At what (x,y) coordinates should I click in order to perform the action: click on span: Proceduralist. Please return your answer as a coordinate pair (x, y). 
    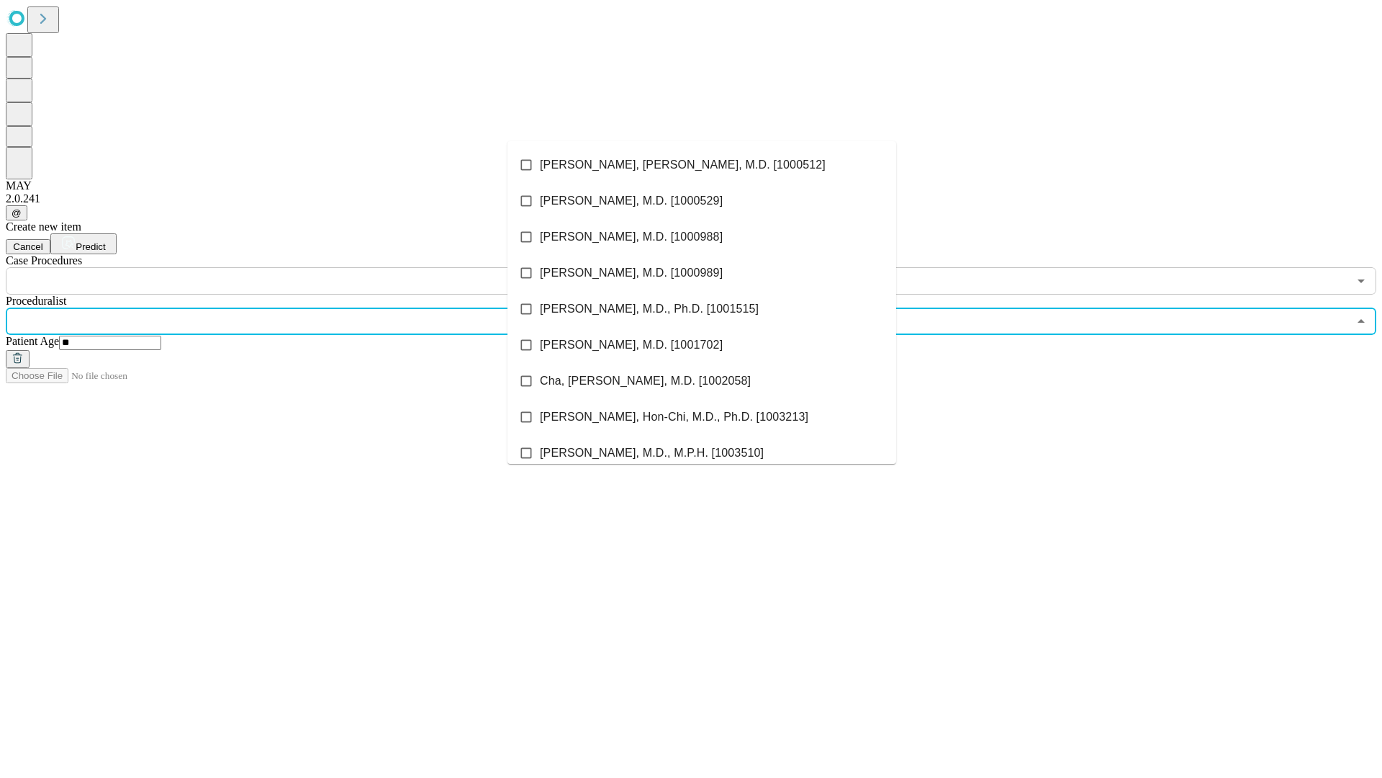
    Looking at the image, I should click on (36, 300).